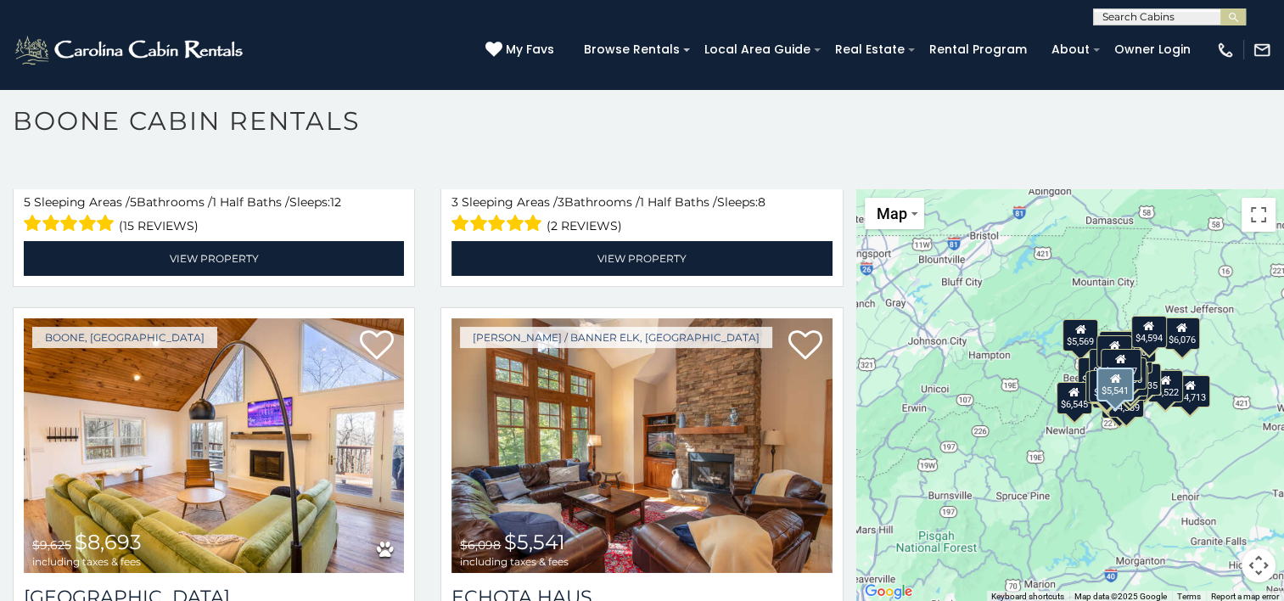 The width and height of the screenshot is (1284, 601). Describe the element at coordinates (535, 542) in the screenshot. I see `span: $5,541` at that location.